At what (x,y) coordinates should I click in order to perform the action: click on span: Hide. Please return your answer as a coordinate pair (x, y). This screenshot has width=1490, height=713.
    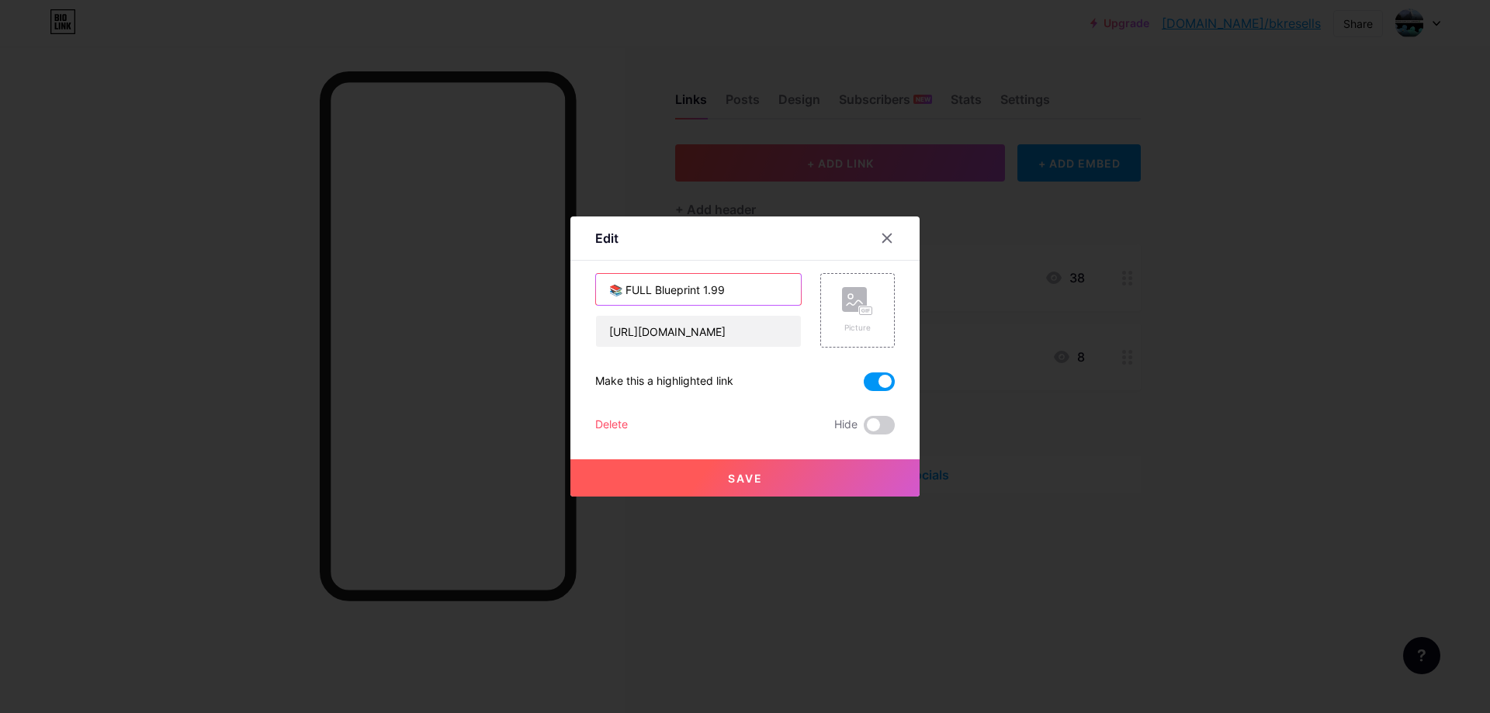
    Looking at the image, I should click on (846, 425).